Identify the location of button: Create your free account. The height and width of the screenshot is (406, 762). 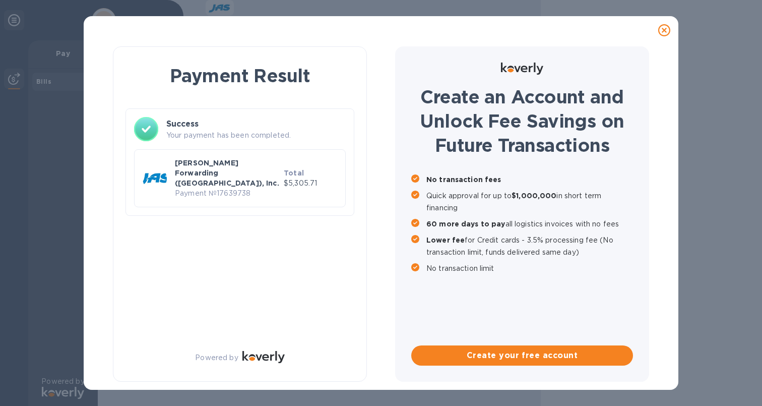
(522, 355).